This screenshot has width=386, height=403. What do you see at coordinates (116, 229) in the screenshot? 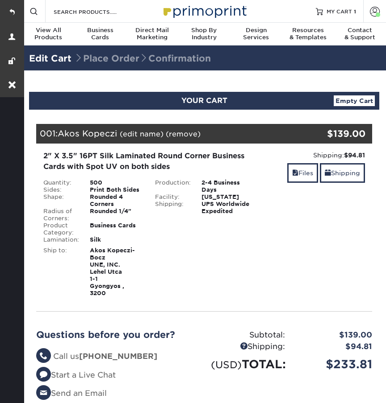
I see `div: Business Cards` at bounding box center [116, 229].